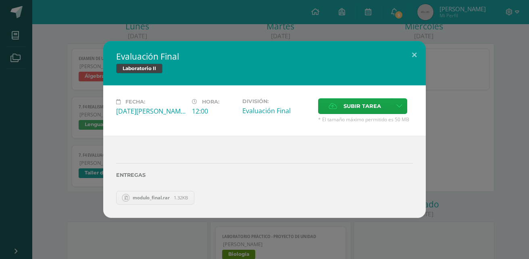 The height and width of the screenshot is (259, 529). I want to click on span: modulo_final.rar, so click(151, 198).